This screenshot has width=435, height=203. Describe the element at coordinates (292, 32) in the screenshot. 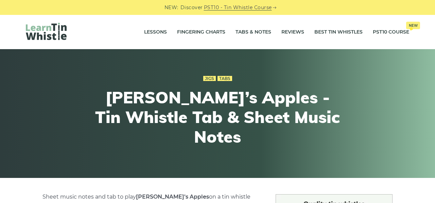

I see `a: Reviews` at that location.